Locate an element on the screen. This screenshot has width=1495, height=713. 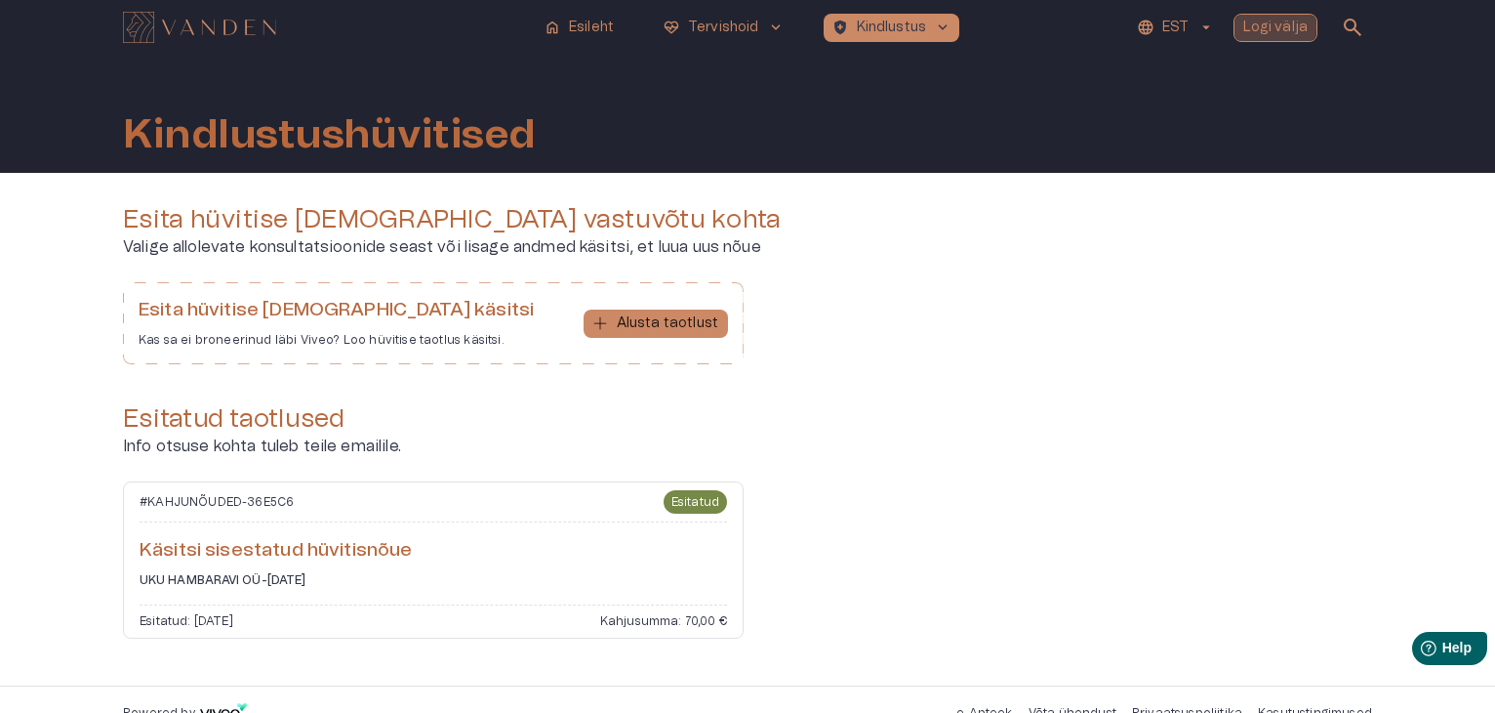
button: Alusta taotlust is located at coordinates (656, 323).